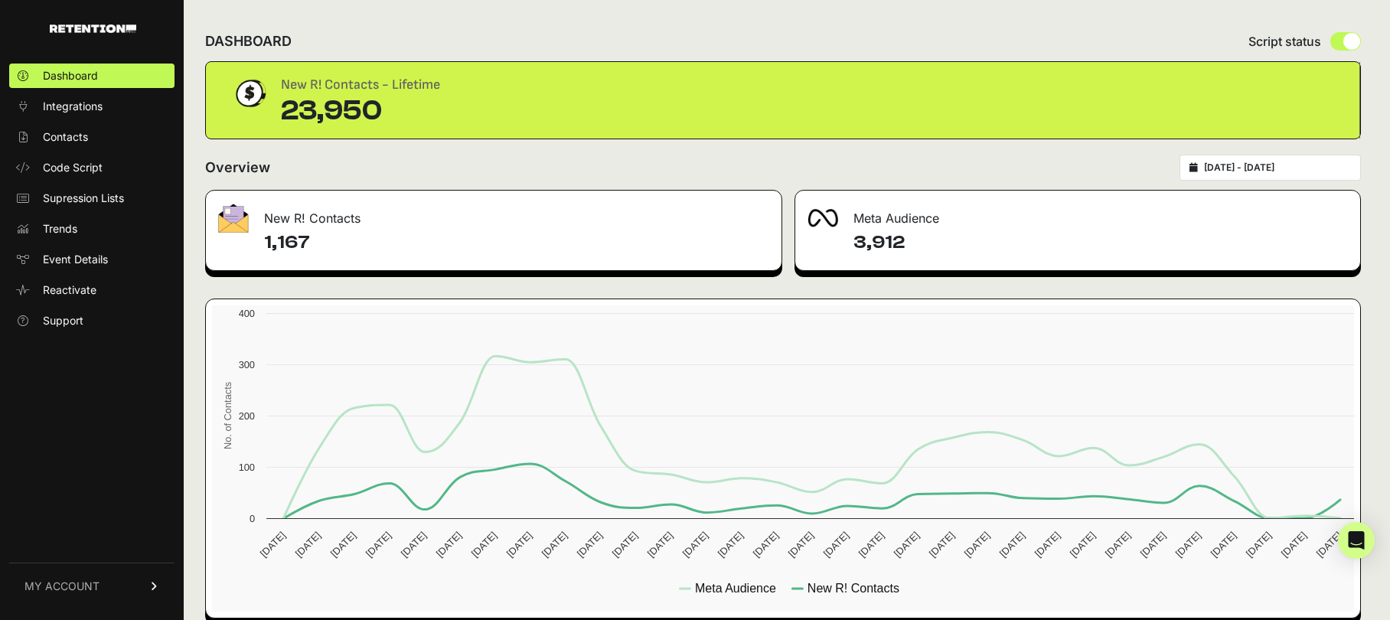  Describe the element at coordinates (63, 321) in the screenshot. I see `span: Support` at that location.